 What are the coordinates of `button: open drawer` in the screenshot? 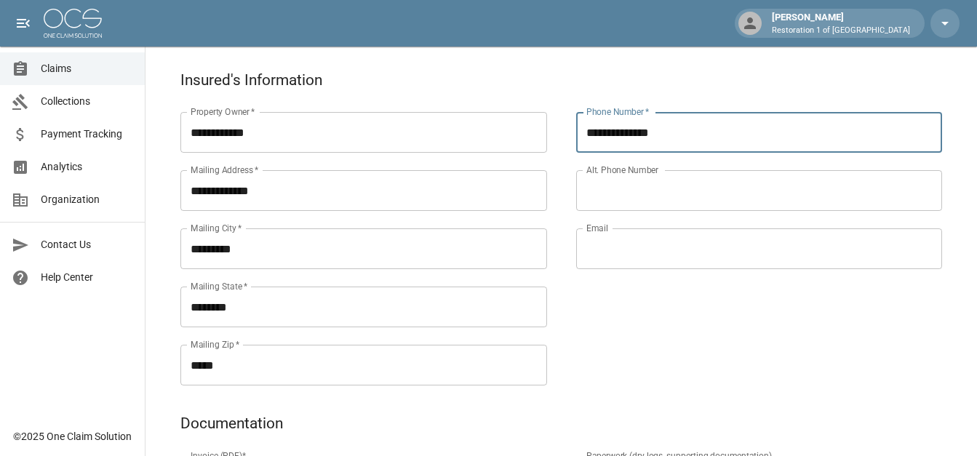 It's located at (23, 23).